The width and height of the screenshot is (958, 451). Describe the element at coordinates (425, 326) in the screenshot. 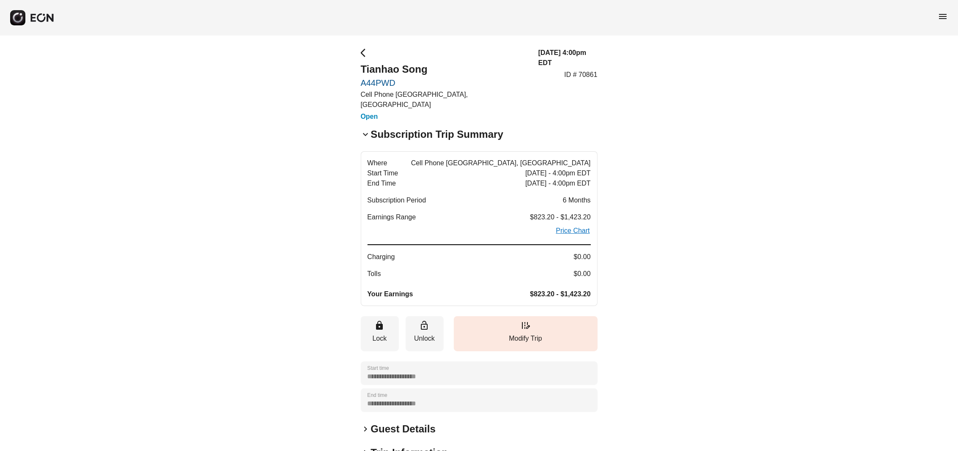

I see `span: lock_open` at that location.